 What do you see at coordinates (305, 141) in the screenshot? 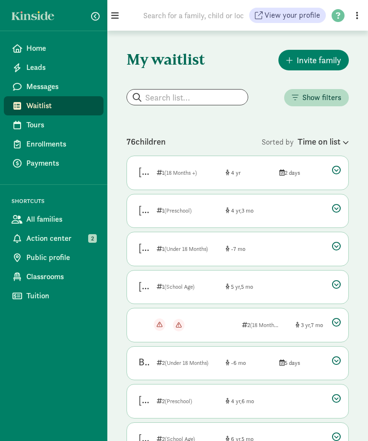
I see `div: Sorted by` at bounding box center [305, 141].